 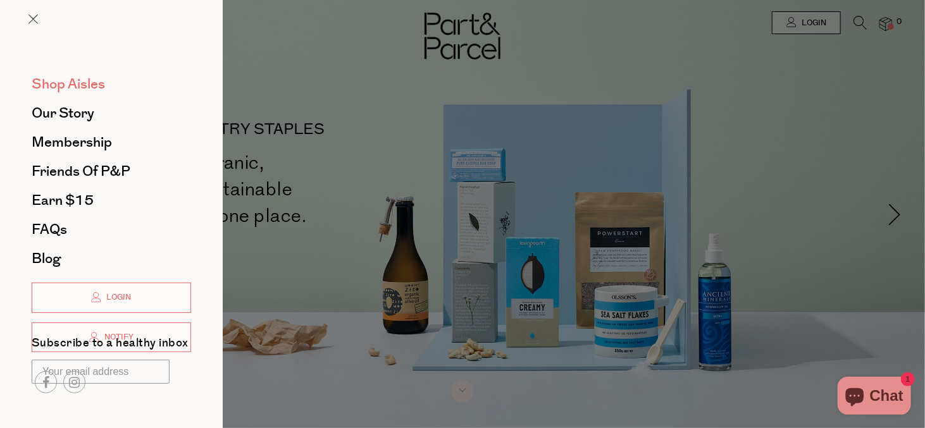 I want to click on span: Earn $15, so click(x=63, y=200).